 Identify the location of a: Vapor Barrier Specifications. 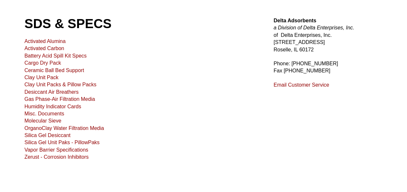
(56, 150).